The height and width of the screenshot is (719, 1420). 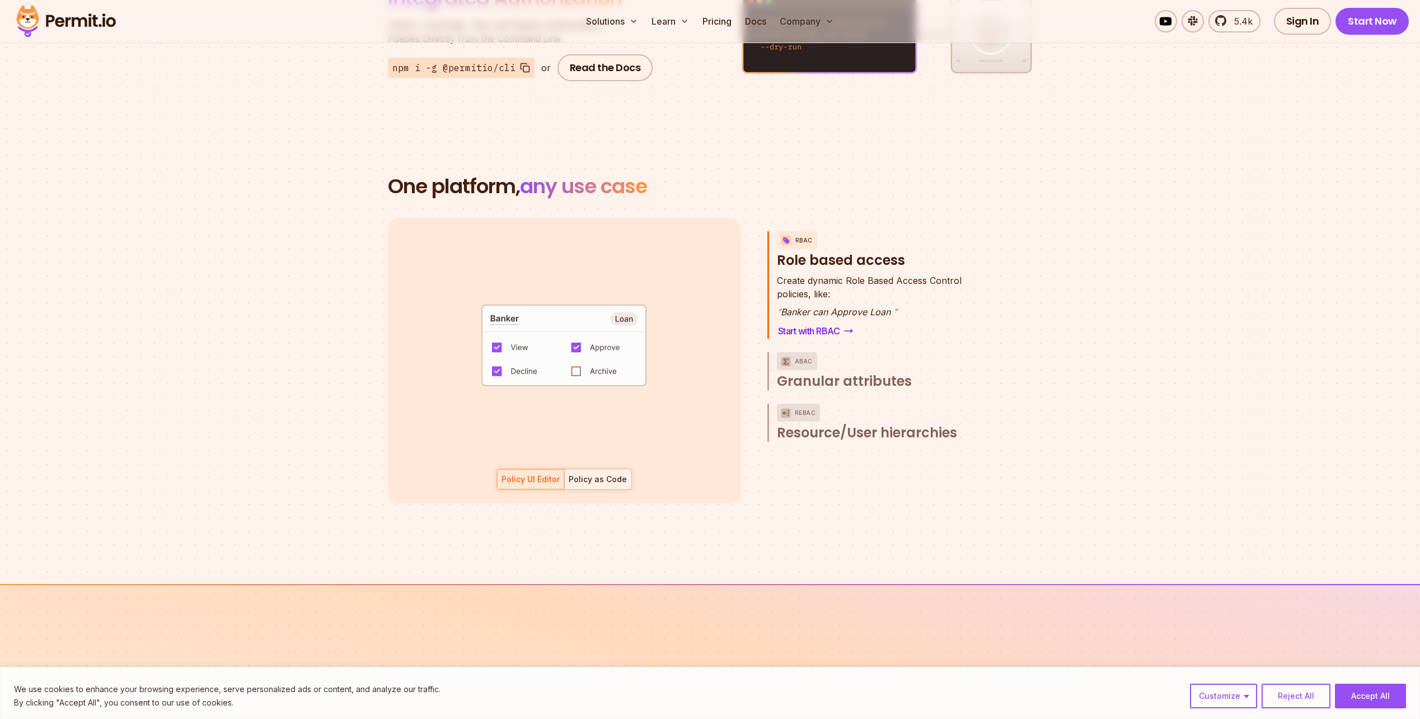 What do you see at coordinates (869, 287) in the screenshot?
I see `p: policies, like:` at bounding box center [869, 287].